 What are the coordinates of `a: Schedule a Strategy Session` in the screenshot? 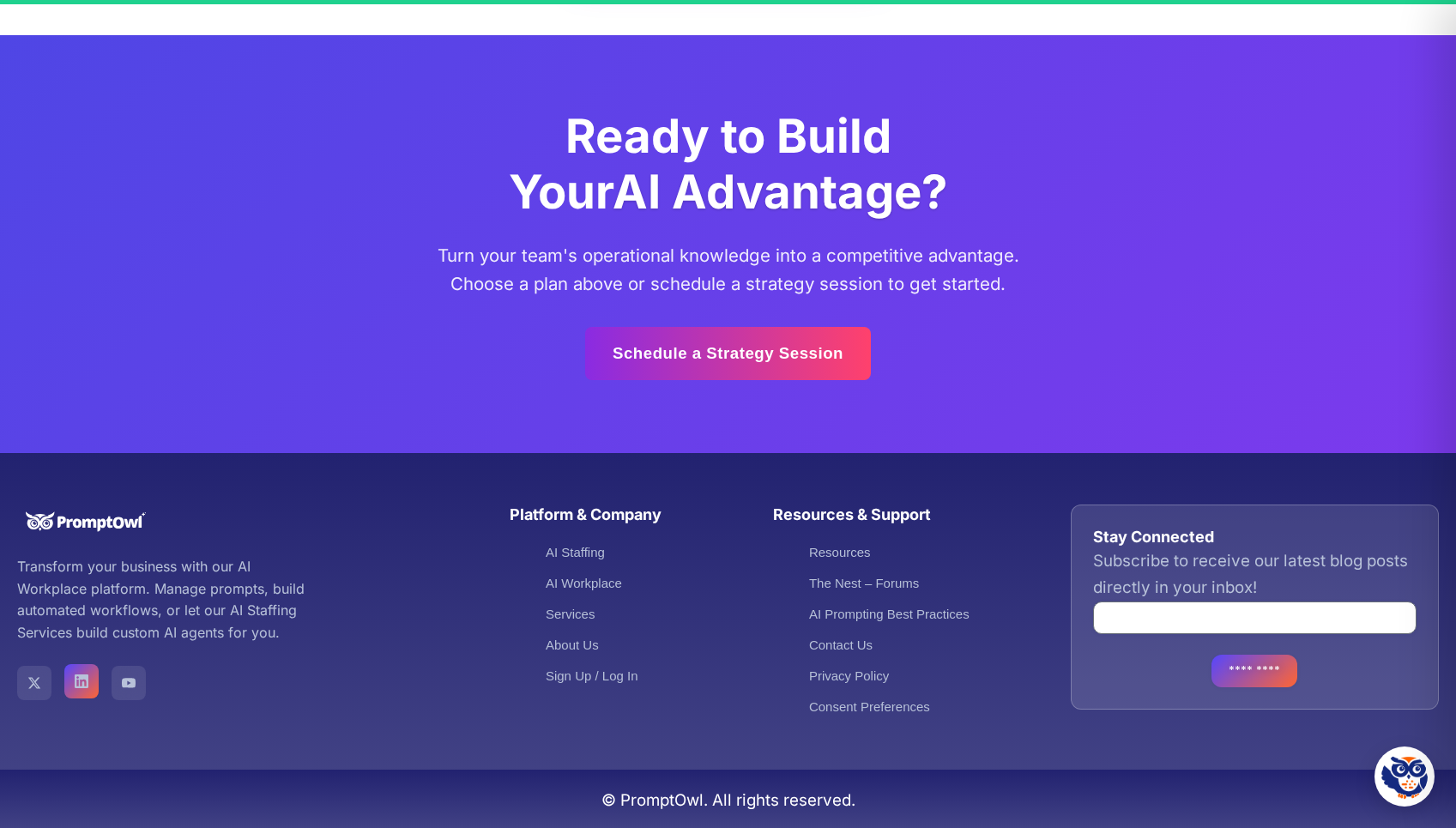 It's located at (728, 354).